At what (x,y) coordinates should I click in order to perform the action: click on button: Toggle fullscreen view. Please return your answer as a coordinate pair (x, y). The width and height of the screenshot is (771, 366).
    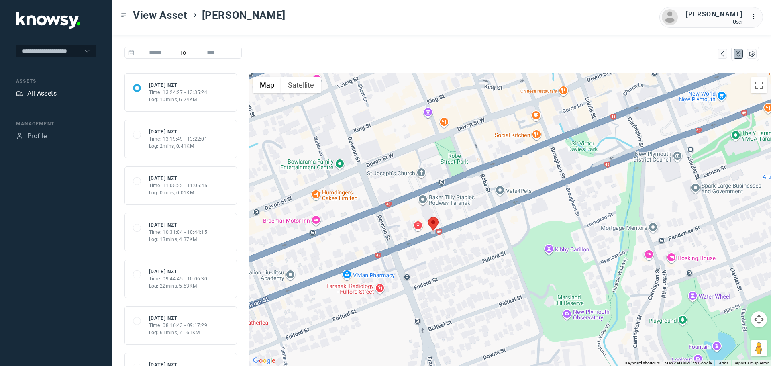
    Looking at the image, I should click on (759, 85).